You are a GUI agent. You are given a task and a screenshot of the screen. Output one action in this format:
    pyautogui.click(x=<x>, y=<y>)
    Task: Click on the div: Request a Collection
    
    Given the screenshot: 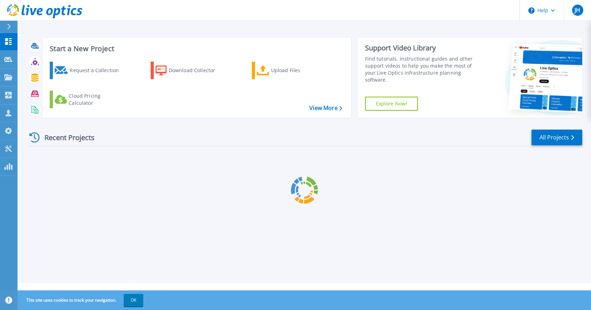 What is the action you would take?
    pyautogui.click(x=98, y=70)
    